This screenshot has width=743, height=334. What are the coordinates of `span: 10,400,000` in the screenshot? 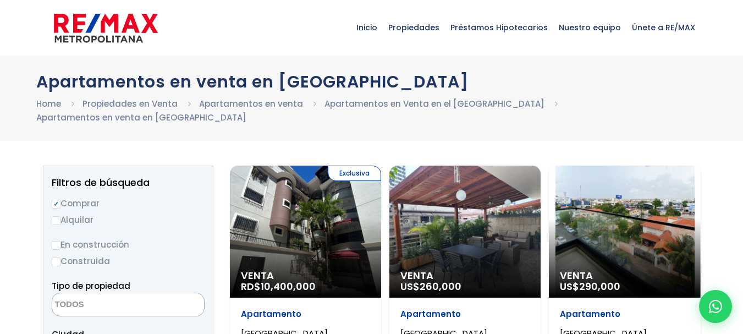 It's located at (288, 286).